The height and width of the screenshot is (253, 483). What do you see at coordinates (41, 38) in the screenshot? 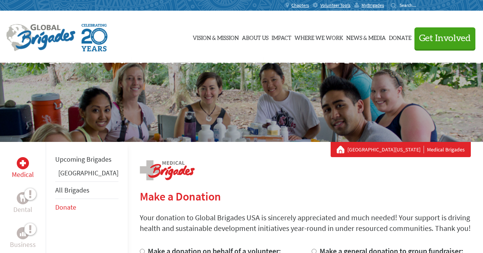
I see `img: Global Brigades Logo` at bounding box center [41, 38].